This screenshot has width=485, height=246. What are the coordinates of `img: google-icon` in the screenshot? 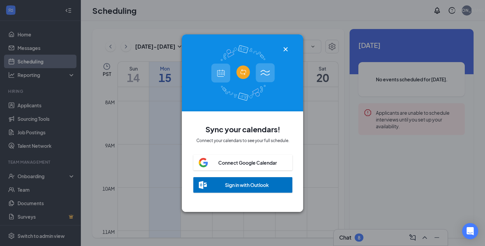 It's located at (203, 162).